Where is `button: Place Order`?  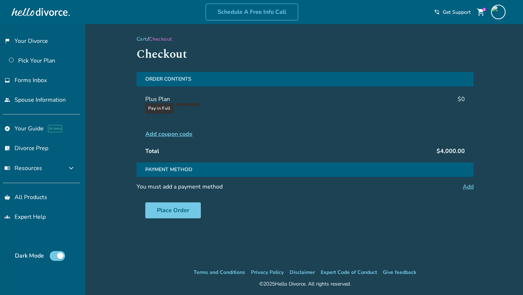
button: Place Order is located at coordinates (173, 210).